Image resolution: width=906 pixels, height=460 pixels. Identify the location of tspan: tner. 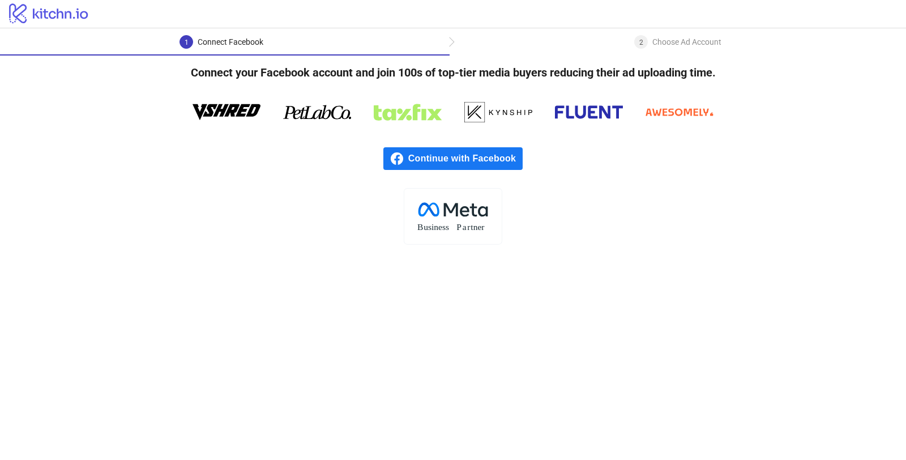
(477, 226).